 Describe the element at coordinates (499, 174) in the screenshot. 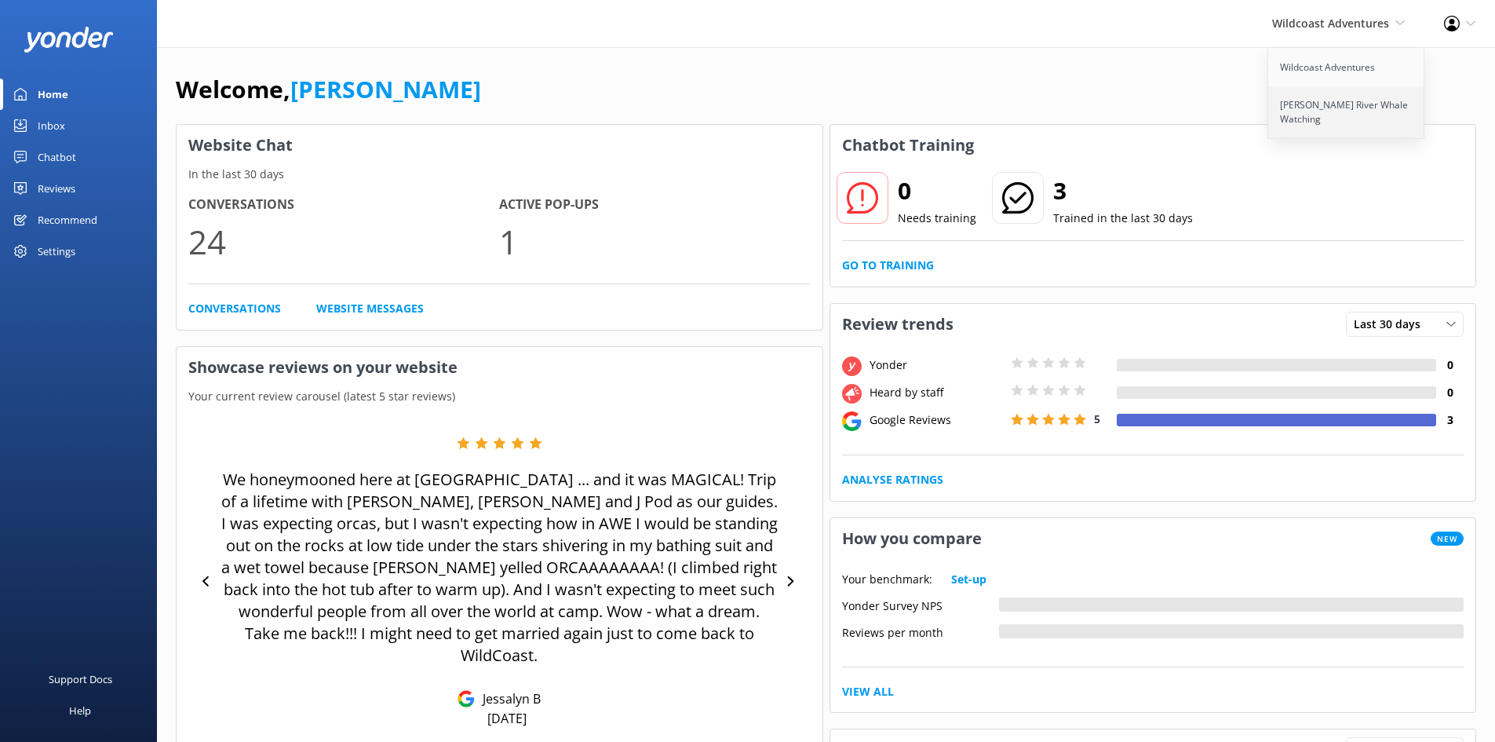

I see `p: In the last 30 days` at that location.